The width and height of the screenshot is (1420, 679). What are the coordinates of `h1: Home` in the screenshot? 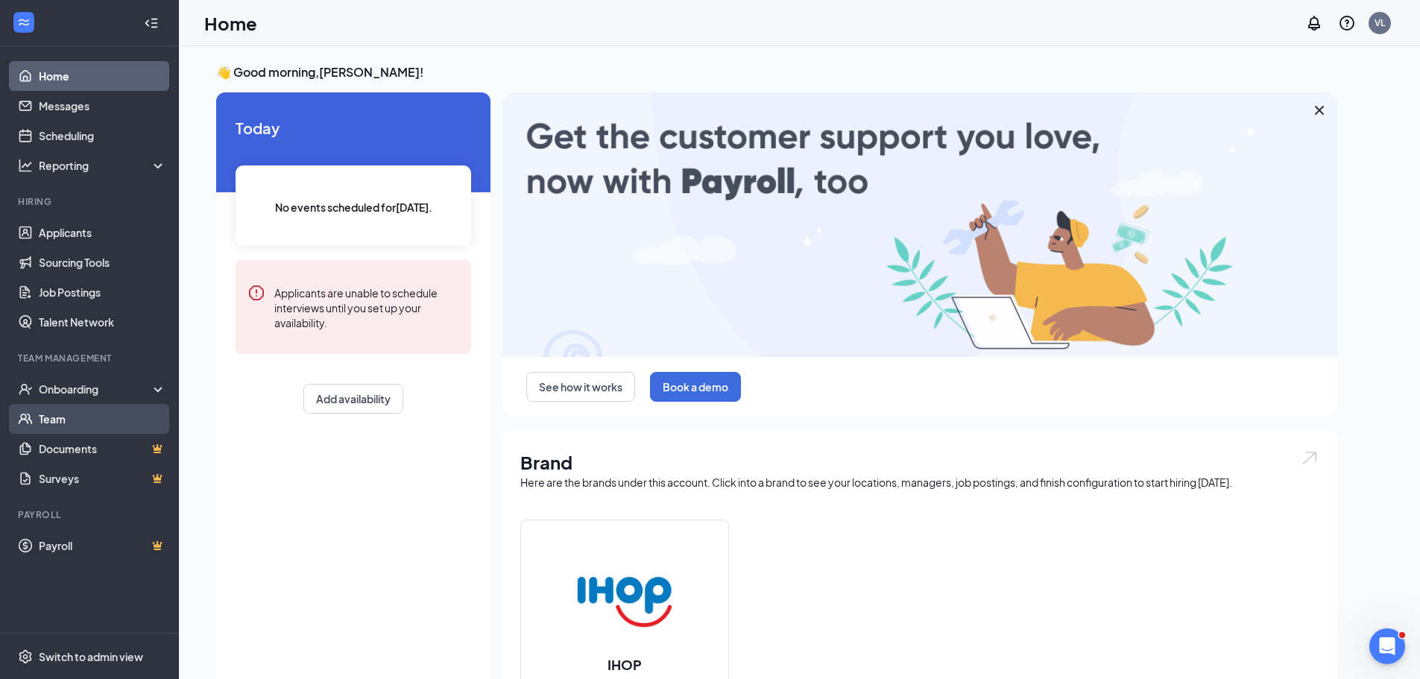 It's located at (230, 23).